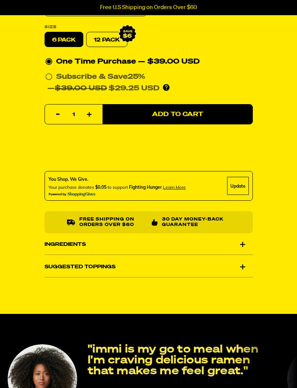 This screenshot has width=297, height=388. What do you see at coordinates (101, 188) in the screenshot?
I see `span: $0.05` at bounding box center [101, 188].